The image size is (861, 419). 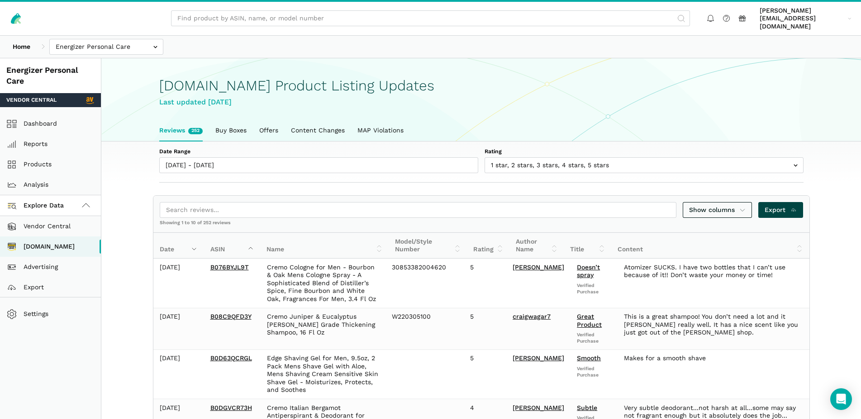 What do you see at coordinates (318, 152) in the screenshot?
I see `label: Date Range` at bounding box center [318, 152].